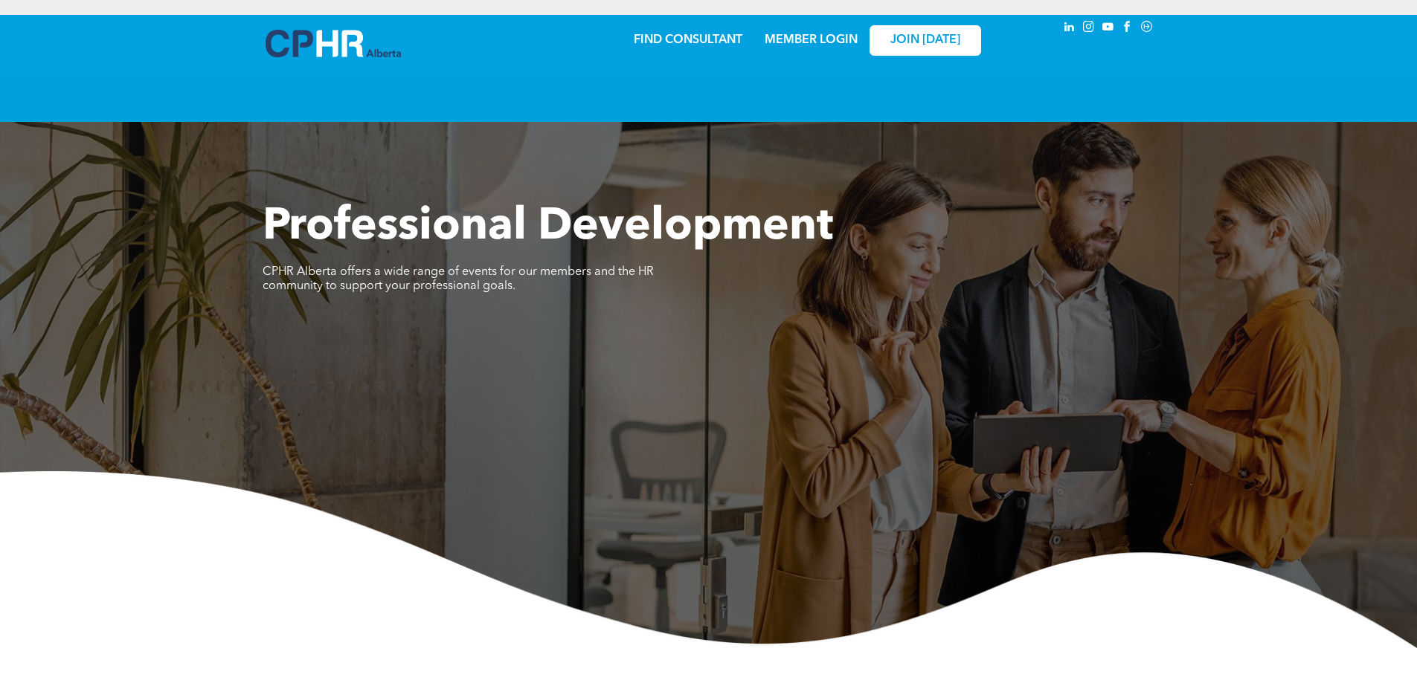  I want to click on img: A blue and white logo for cp alberta, so click(333, 43).